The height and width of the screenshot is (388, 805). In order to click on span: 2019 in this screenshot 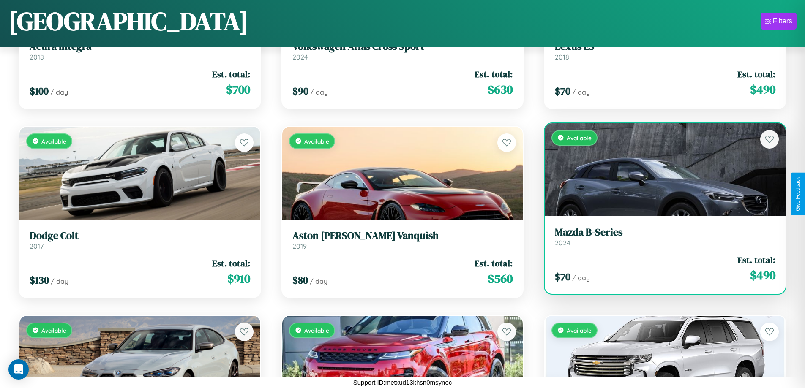, I will do `click(299, 246)`.